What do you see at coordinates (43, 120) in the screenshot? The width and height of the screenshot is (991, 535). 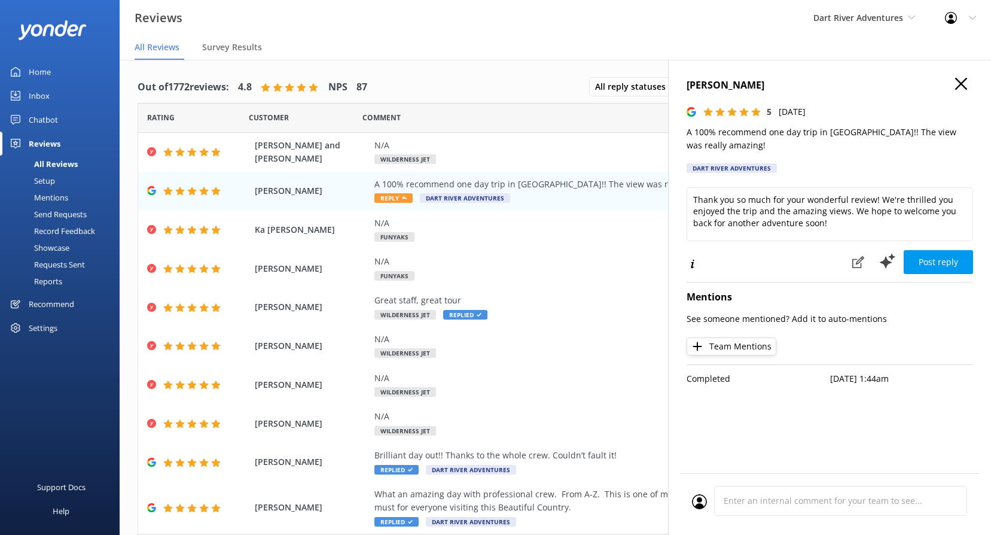 I see `div: Chatbot` at bounding box center [43, 120].